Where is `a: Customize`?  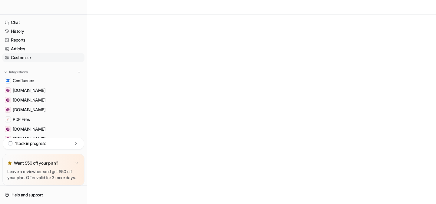 a: Customize is located at coordinates (43, 57).